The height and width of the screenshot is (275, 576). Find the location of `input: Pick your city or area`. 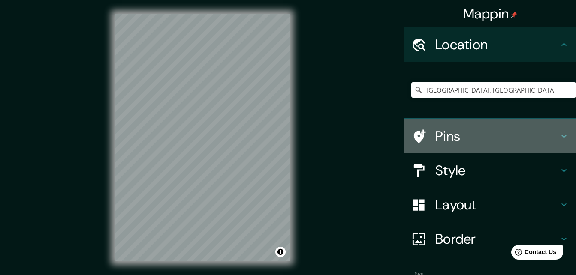

input: Pick your city or area is located at coordinates (494, 90).